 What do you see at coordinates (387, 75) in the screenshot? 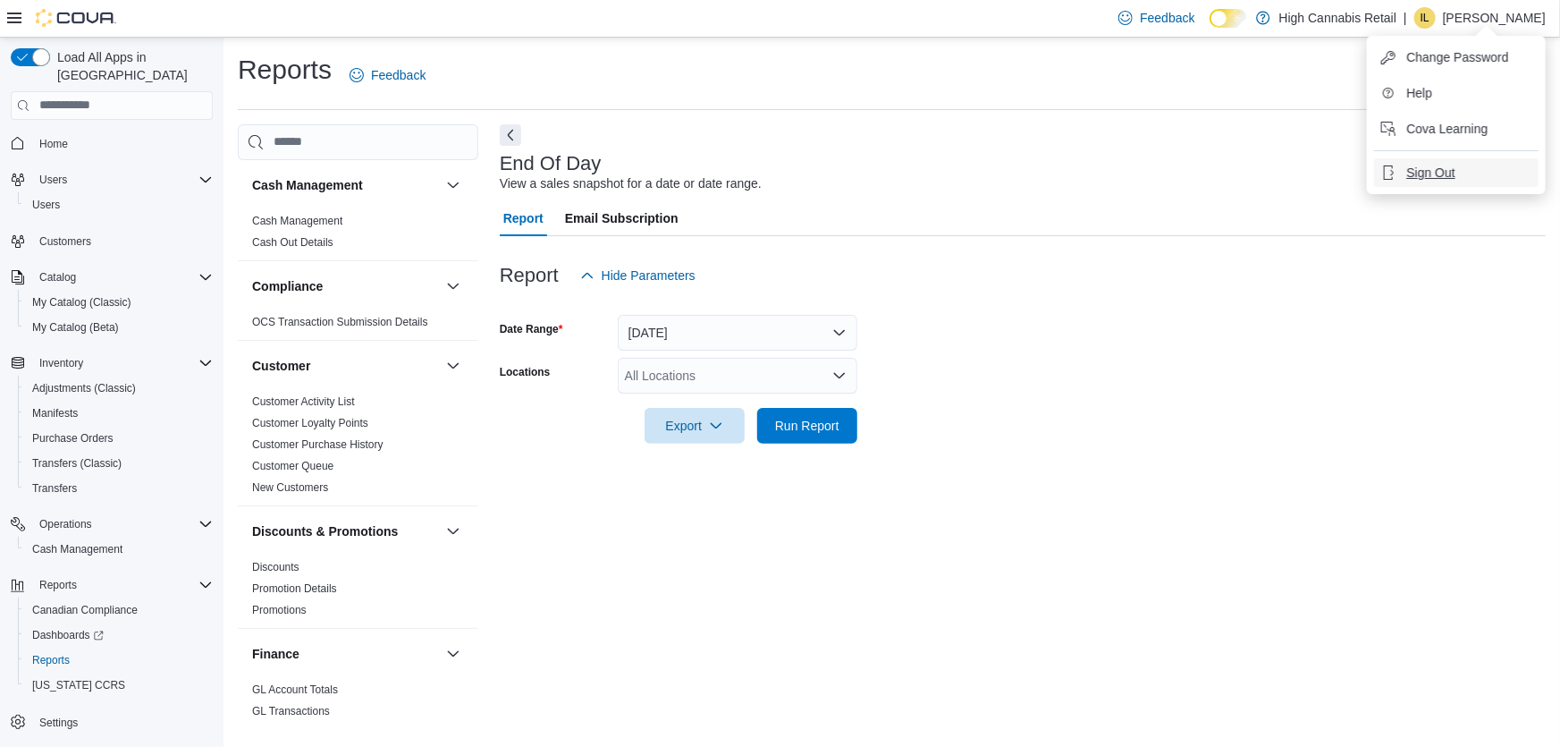
I see `a: Feedback` at bounding box center [387, 75].